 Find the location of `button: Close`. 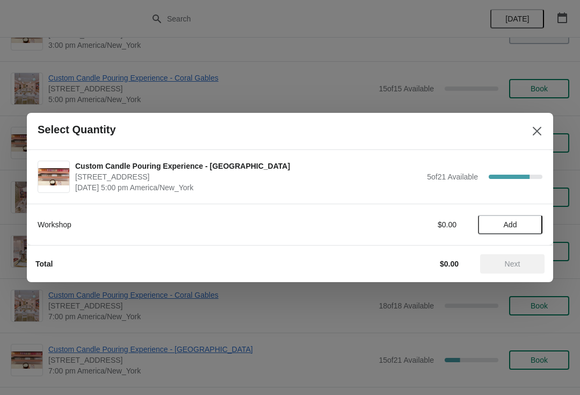

button: Close is located at coordinates (537, 131).